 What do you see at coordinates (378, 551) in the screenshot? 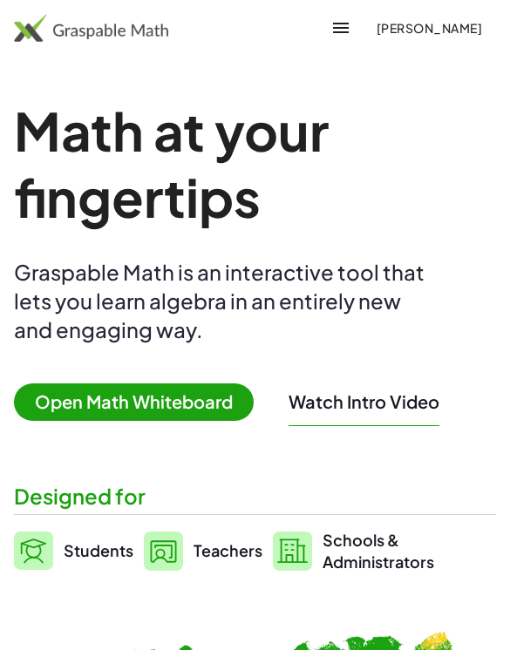
I see `span: Schools & Administrators` at bounding box center [378, 551].